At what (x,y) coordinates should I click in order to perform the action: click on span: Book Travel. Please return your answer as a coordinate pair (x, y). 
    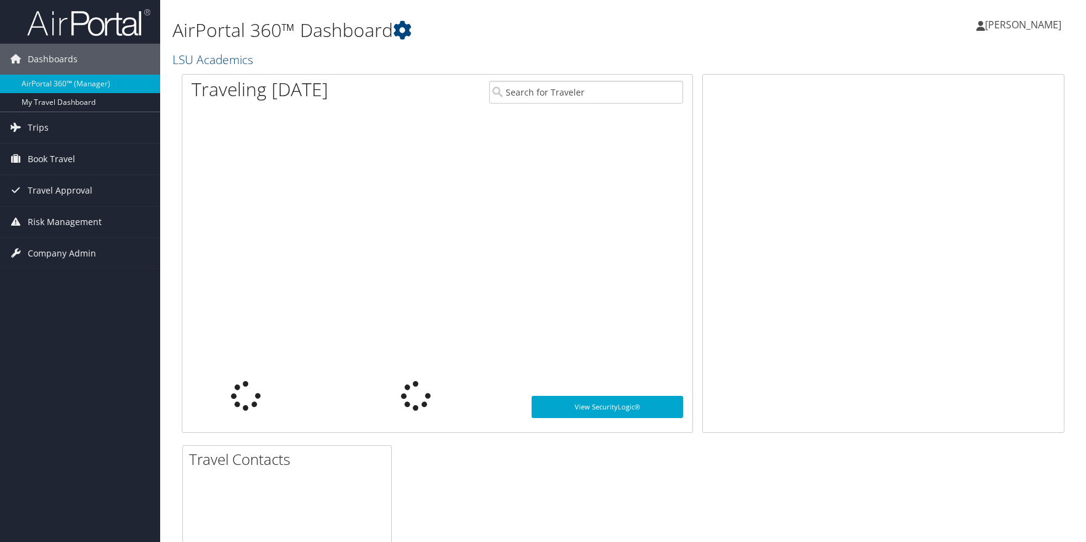
    Looking at the image, I should click on (51, 159).